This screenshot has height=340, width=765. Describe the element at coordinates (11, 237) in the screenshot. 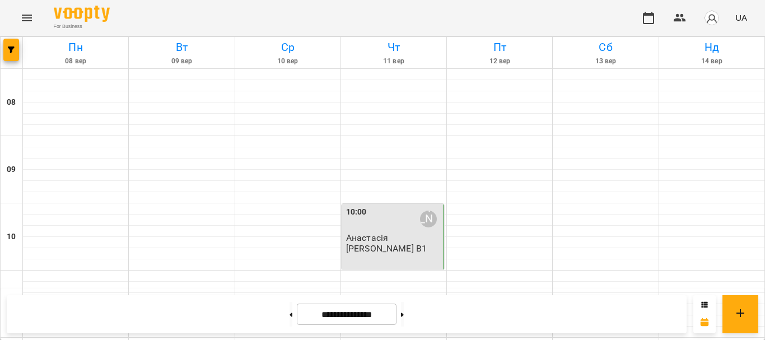

I see `h6: 10` at that location.